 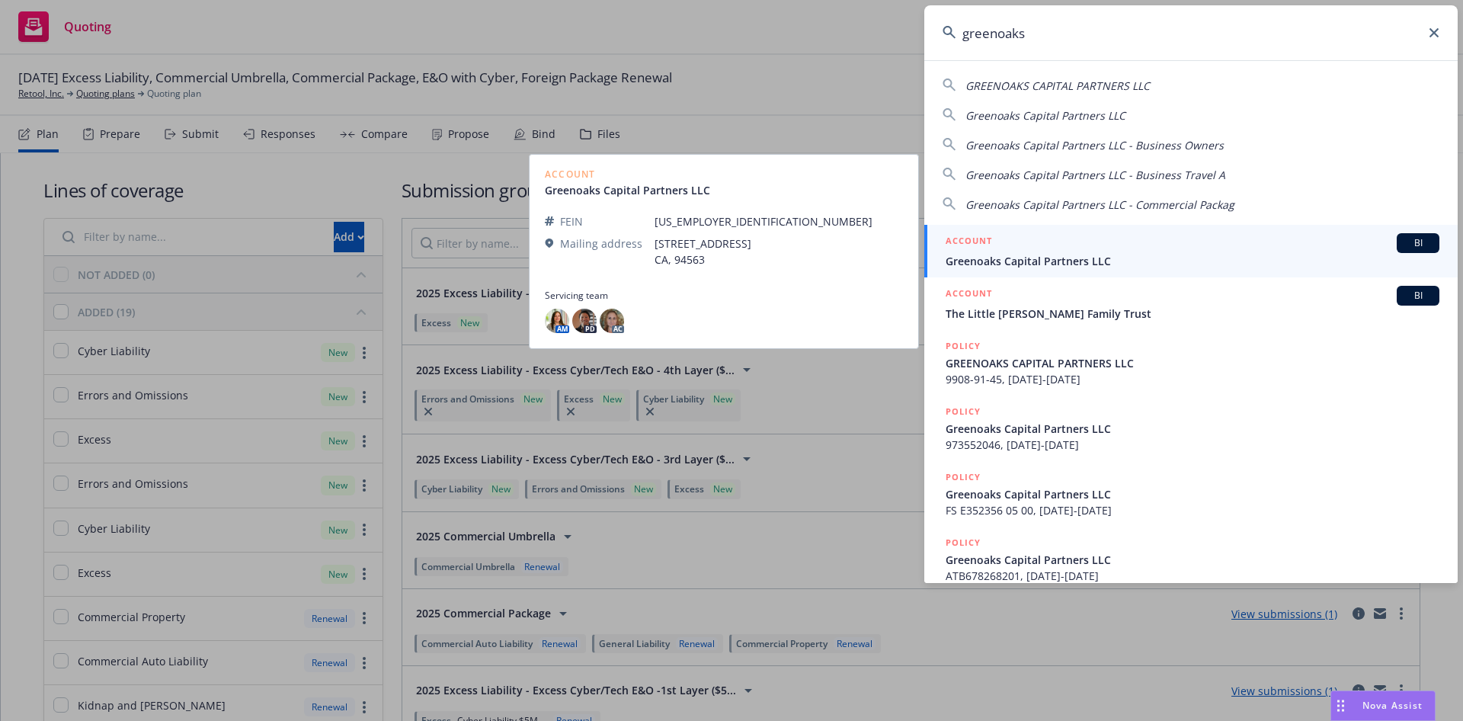 I want to click on span: Greenoaks Capital Partners LLC - Commercial Packag, so click(x=1099, y=204).